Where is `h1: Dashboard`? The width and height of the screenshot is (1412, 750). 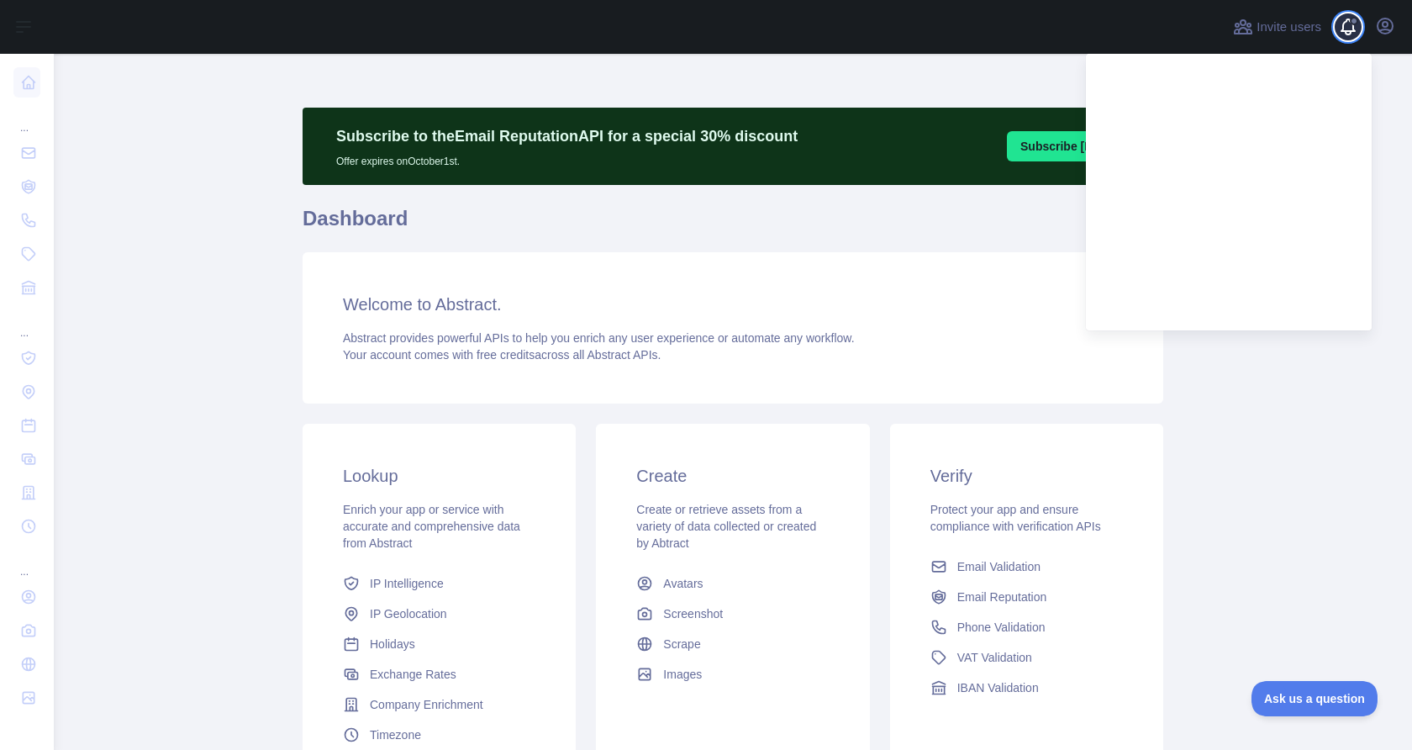
h1: Dashboard is located at coordinates (733, 225).